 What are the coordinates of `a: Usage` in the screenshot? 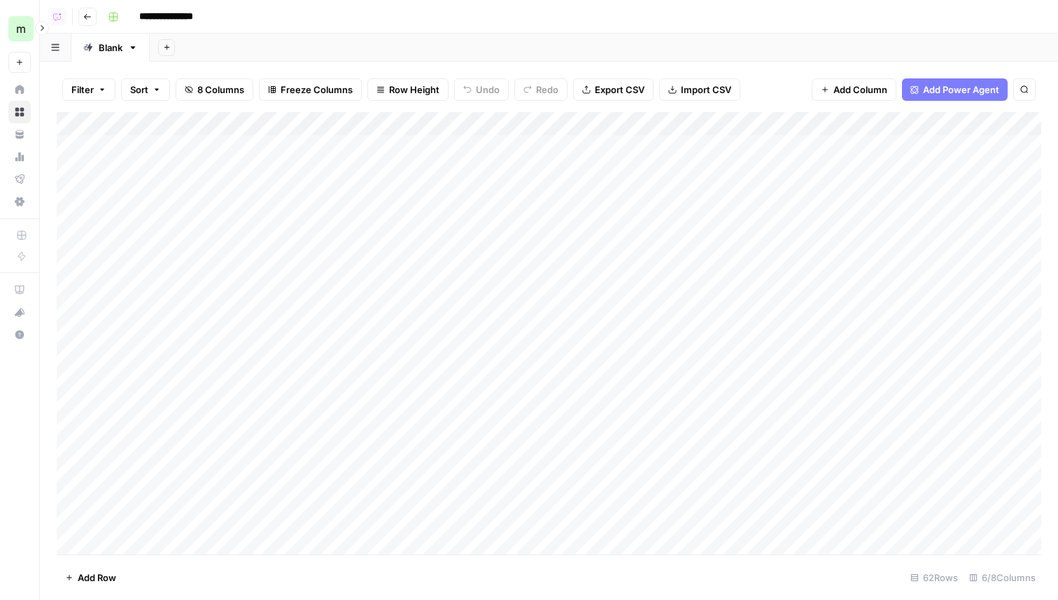 It's located at (20, 157).